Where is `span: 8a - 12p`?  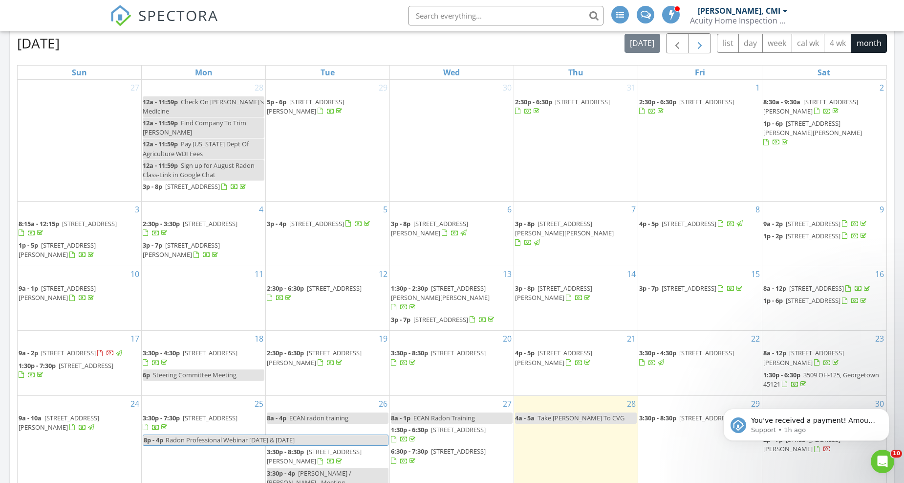
span: 8a - 12p is located at coordinates (775, 288).